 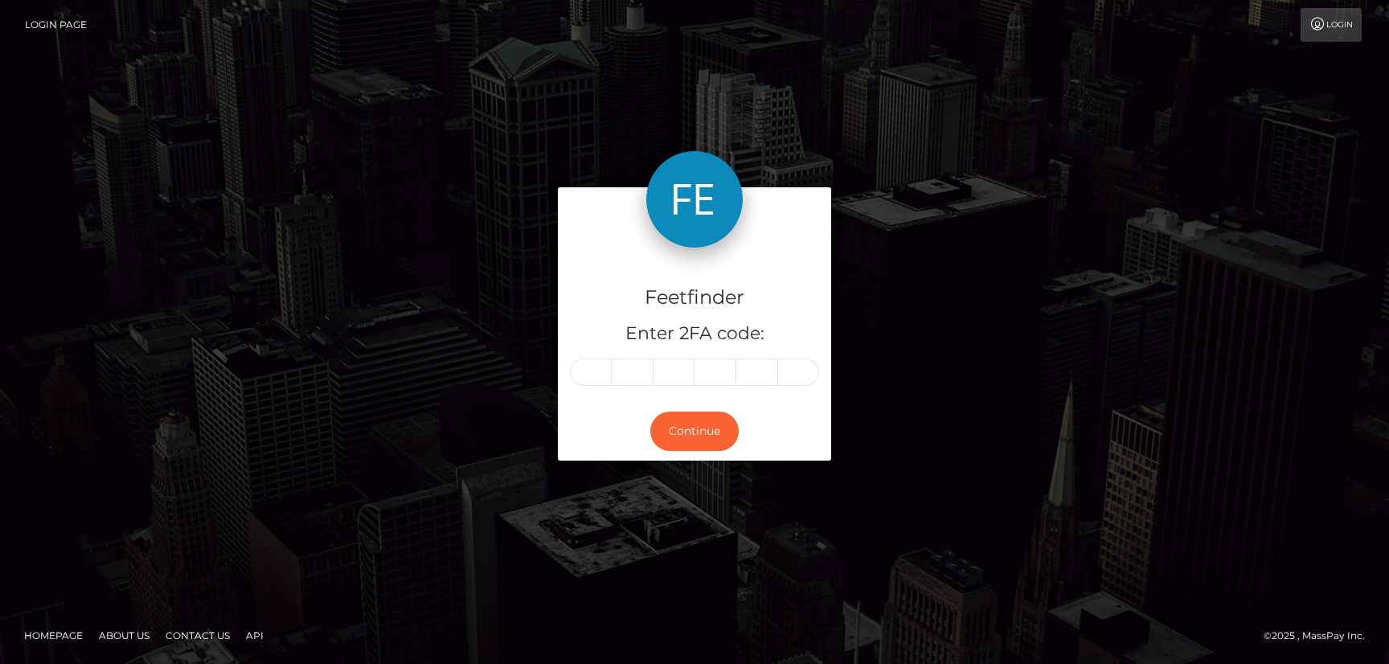 What do you see at coordinates (694, 334) in the screenshot?
I see `h5: Enter 2FA code:` at bounding box center [694, 334].